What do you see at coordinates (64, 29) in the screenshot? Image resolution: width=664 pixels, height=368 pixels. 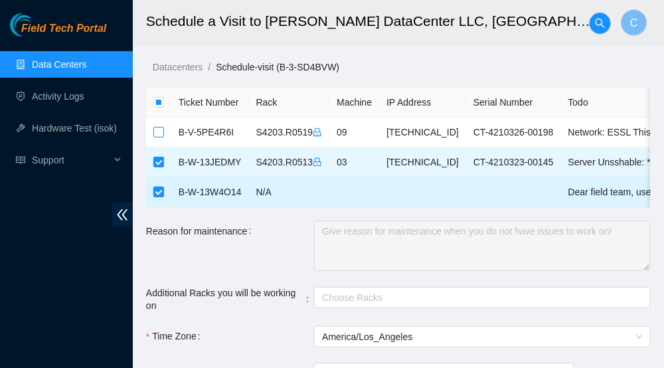 I see `span: Field Tech Portal` at bounding box center [64, 29].